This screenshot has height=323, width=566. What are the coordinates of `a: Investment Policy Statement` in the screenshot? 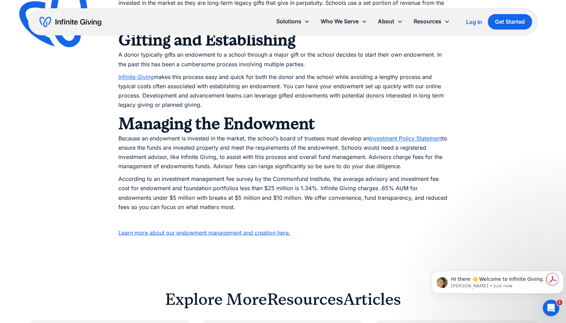 It's located at (406, 138).